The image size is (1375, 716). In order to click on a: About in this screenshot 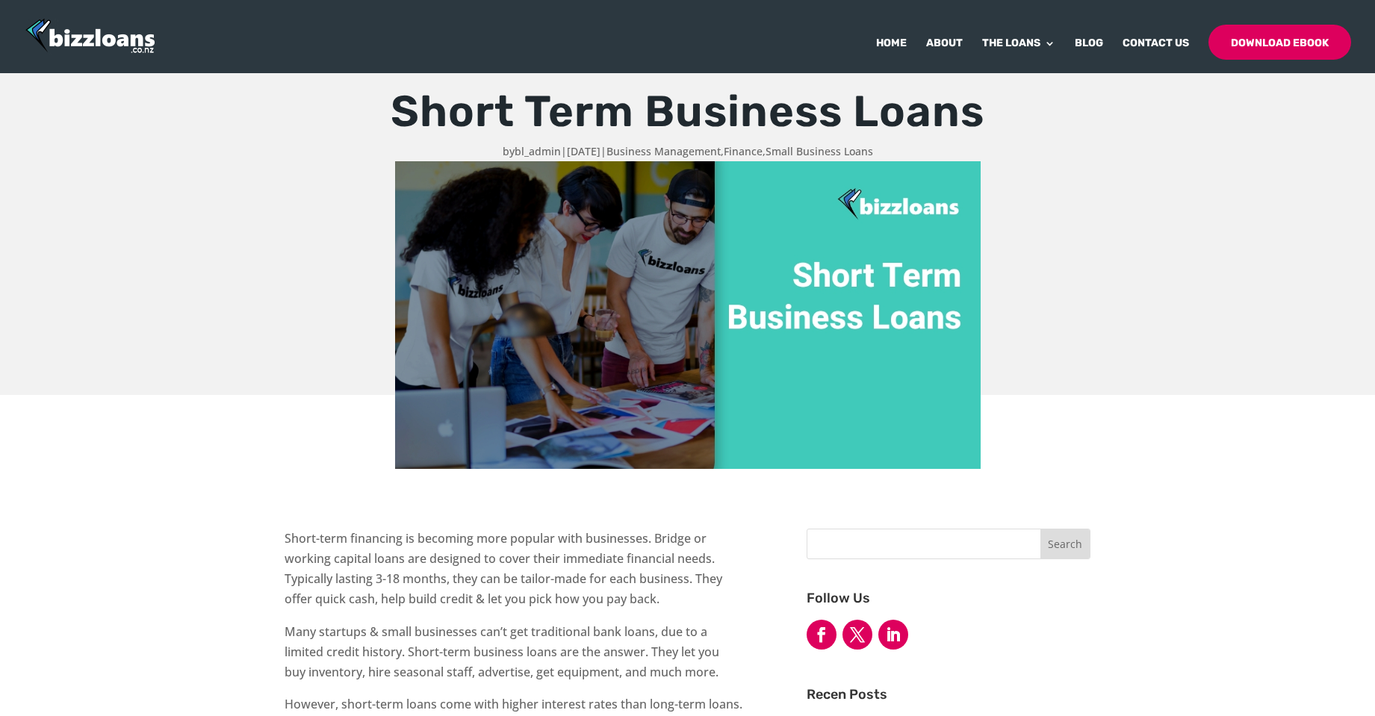, I will do `click(944, 55)`.